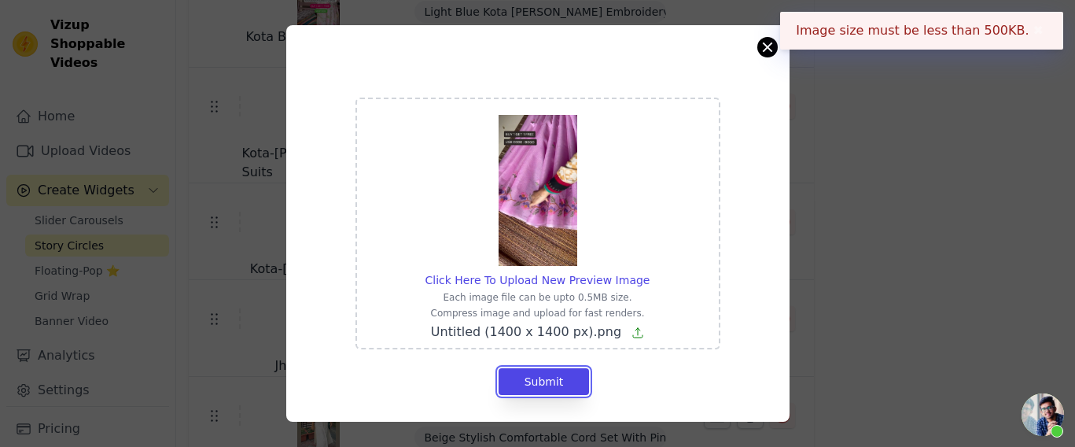 The width and height of the screenshot is (1075, 447). Describe the element at coordinates (526, 331) in the screenshot. I see `span: Untitled (1400 x 1400 px).png` at that location.